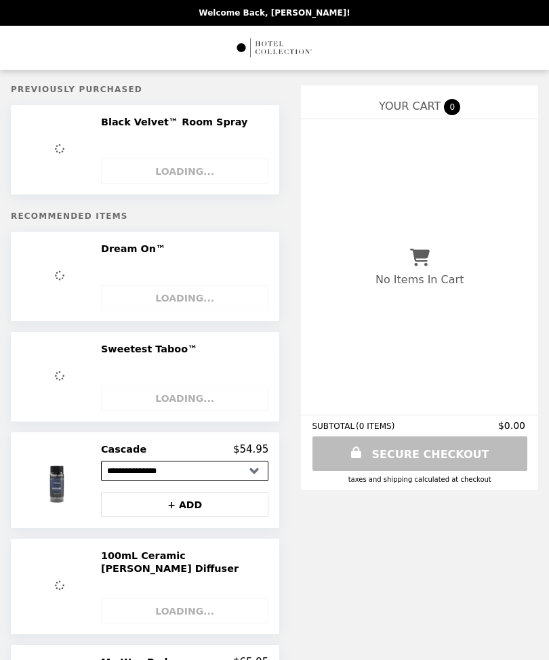 The image size is (549, 660). What do you see at coordinates (152, 349) in the screenshot?
I see `h2: Sweetest Taboo™` at bounding box center [152, 349].